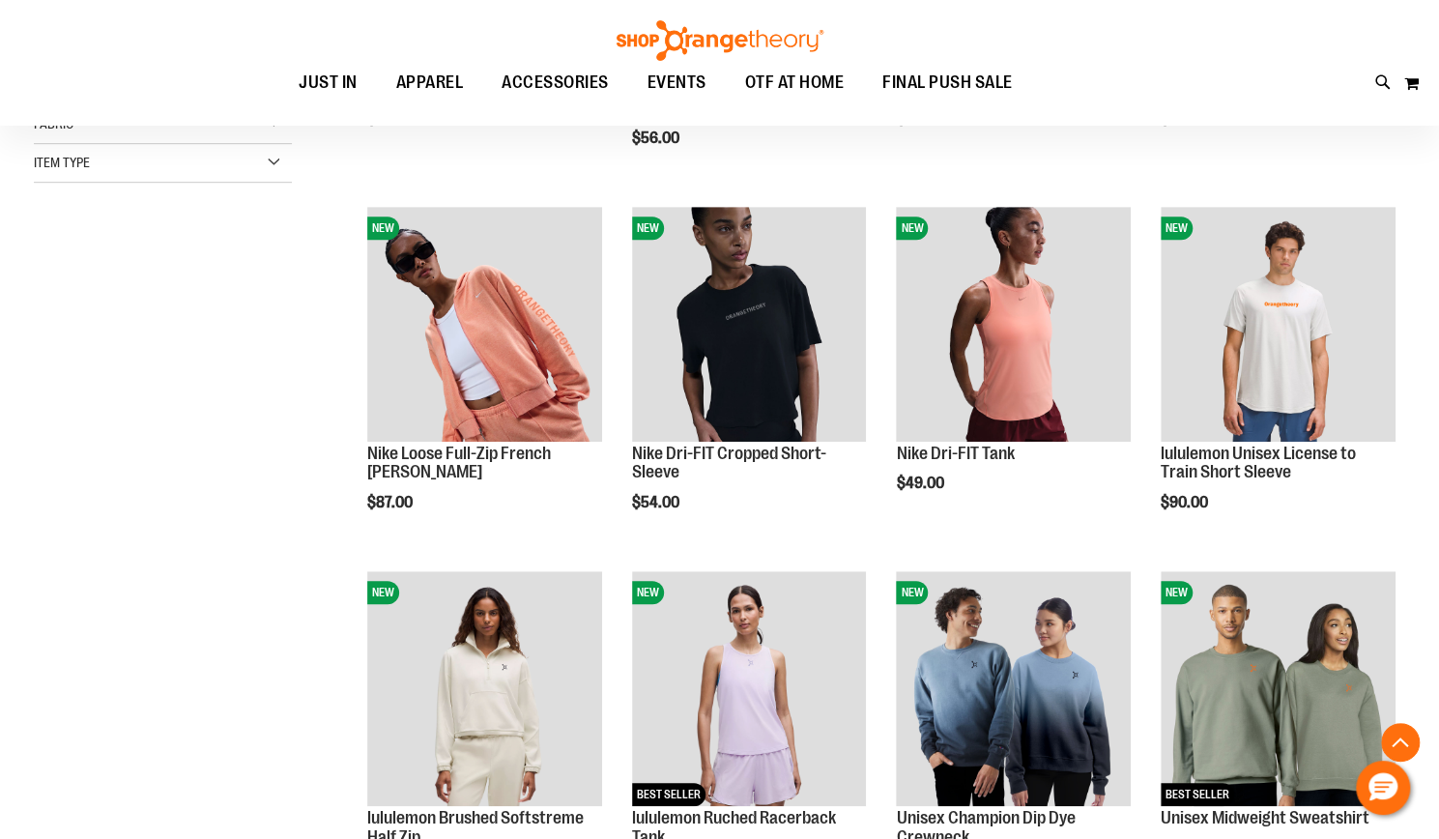 This screenshot has width=1439, height=839. Describe the element at coordinates (391, 503) in the screenshot. I see `span: $87.00` at that location.